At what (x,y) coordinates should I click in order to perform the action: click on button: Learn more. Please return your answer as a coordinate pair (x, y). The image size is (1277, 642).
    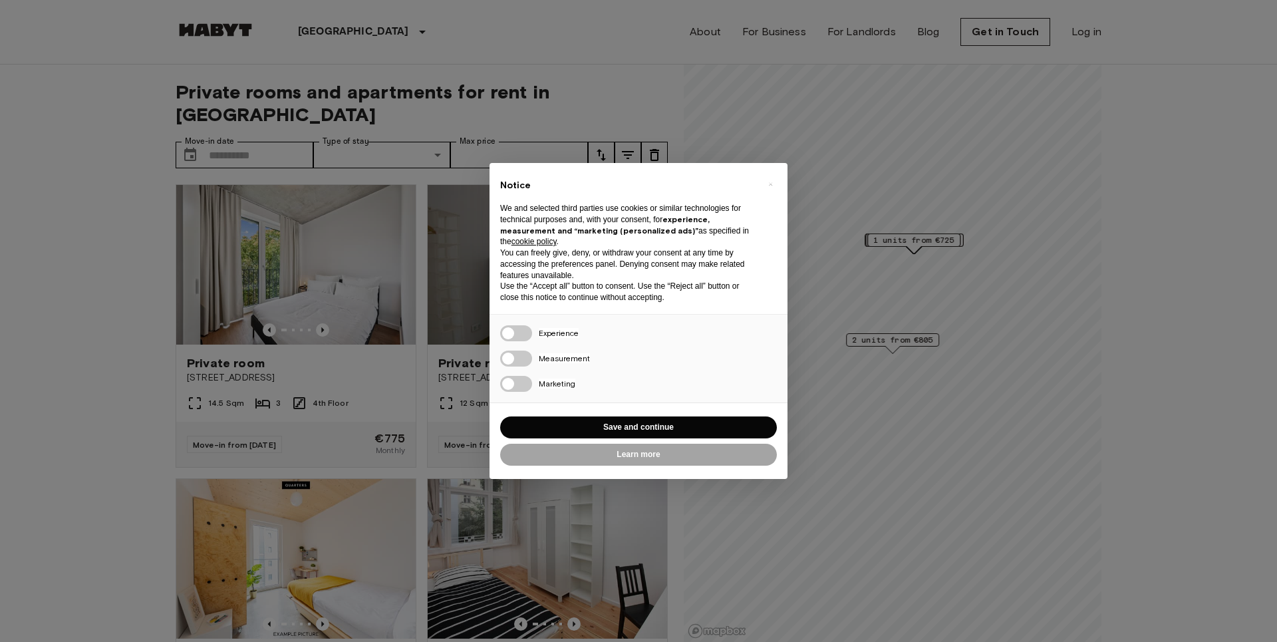
    Looking at the image, I should click on (638, 454).